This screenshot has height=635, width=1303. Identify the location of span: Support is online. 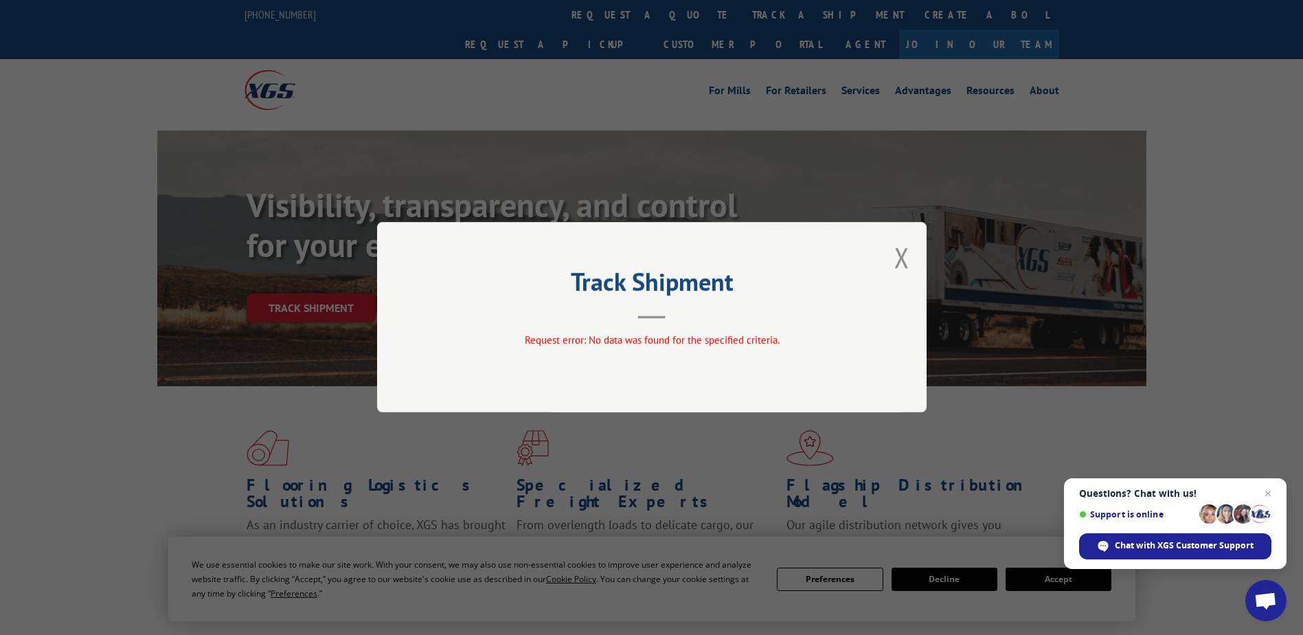
(1137, 514).